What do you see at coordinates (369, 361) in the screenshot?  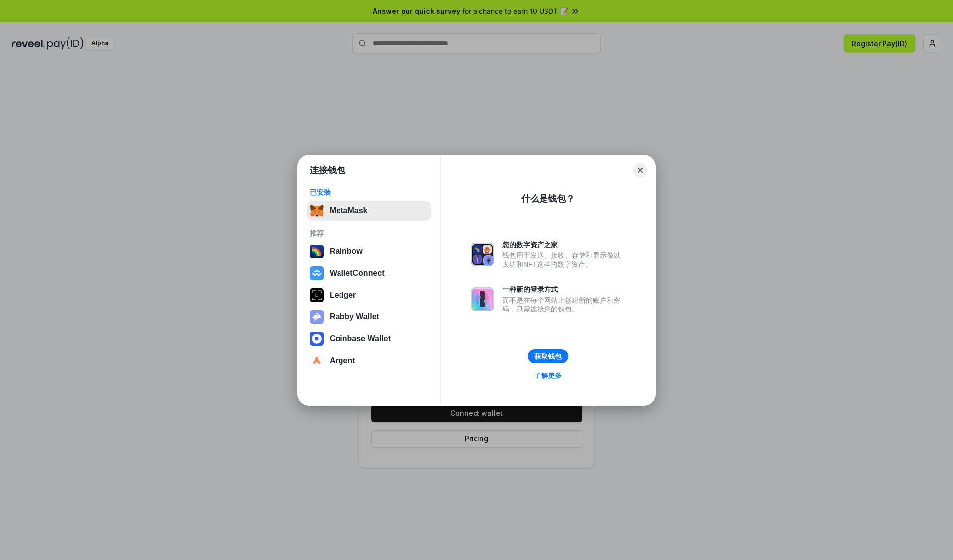 I see `button: Argent` at bounding box center [369, 361].